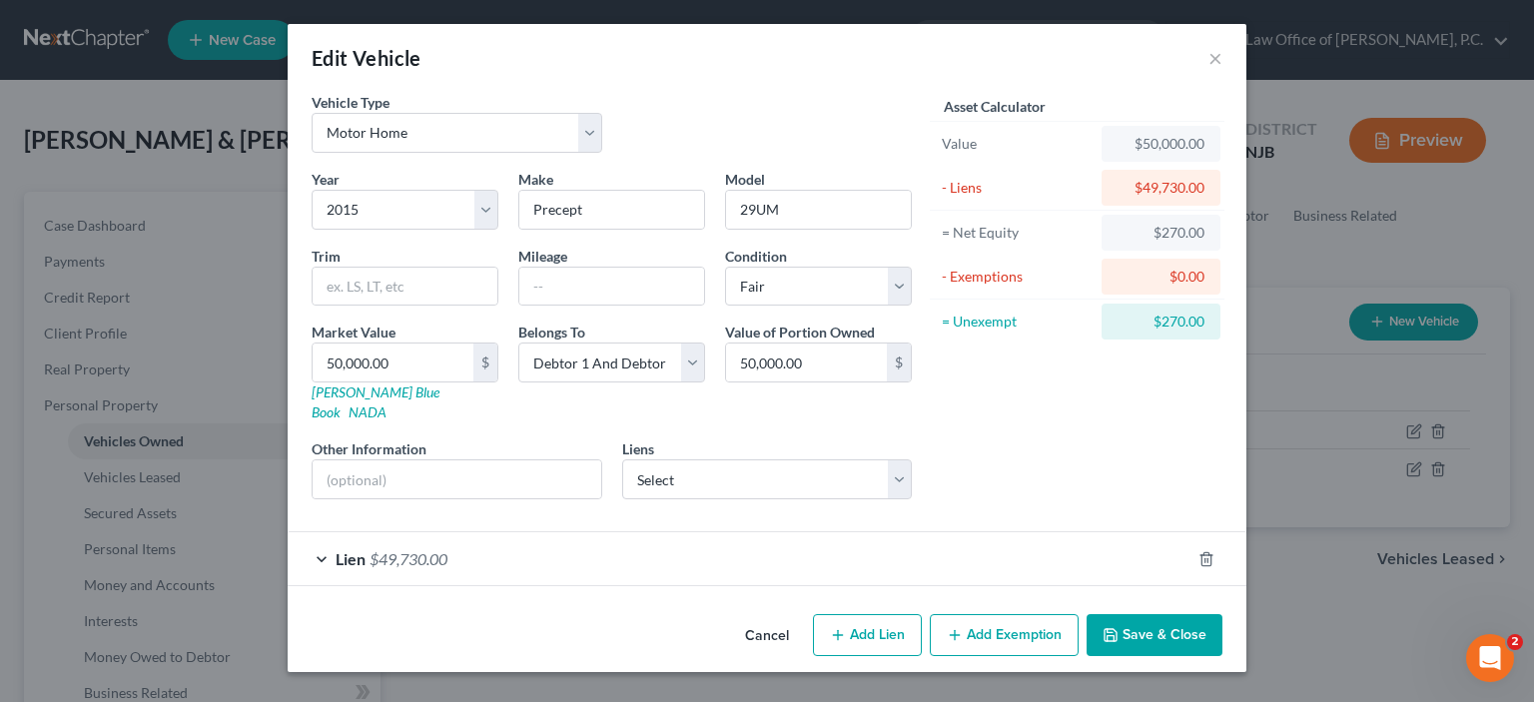 The image size is (1534, 702). What do you see at coordinates (535, 179) in the screenshot?
I see `span: Make` at bounding box center [535, 179].